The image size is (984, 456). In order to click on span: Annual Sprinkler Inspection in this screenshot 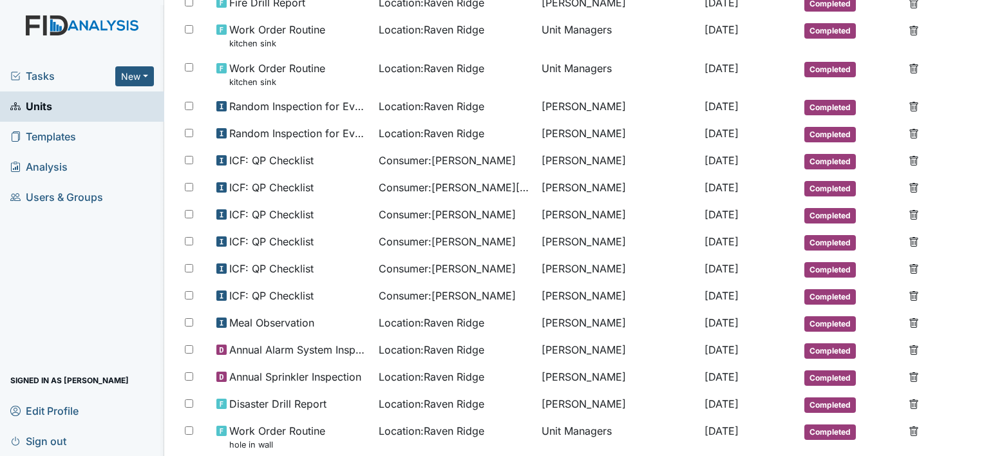, I will do `click(295, 377)`.